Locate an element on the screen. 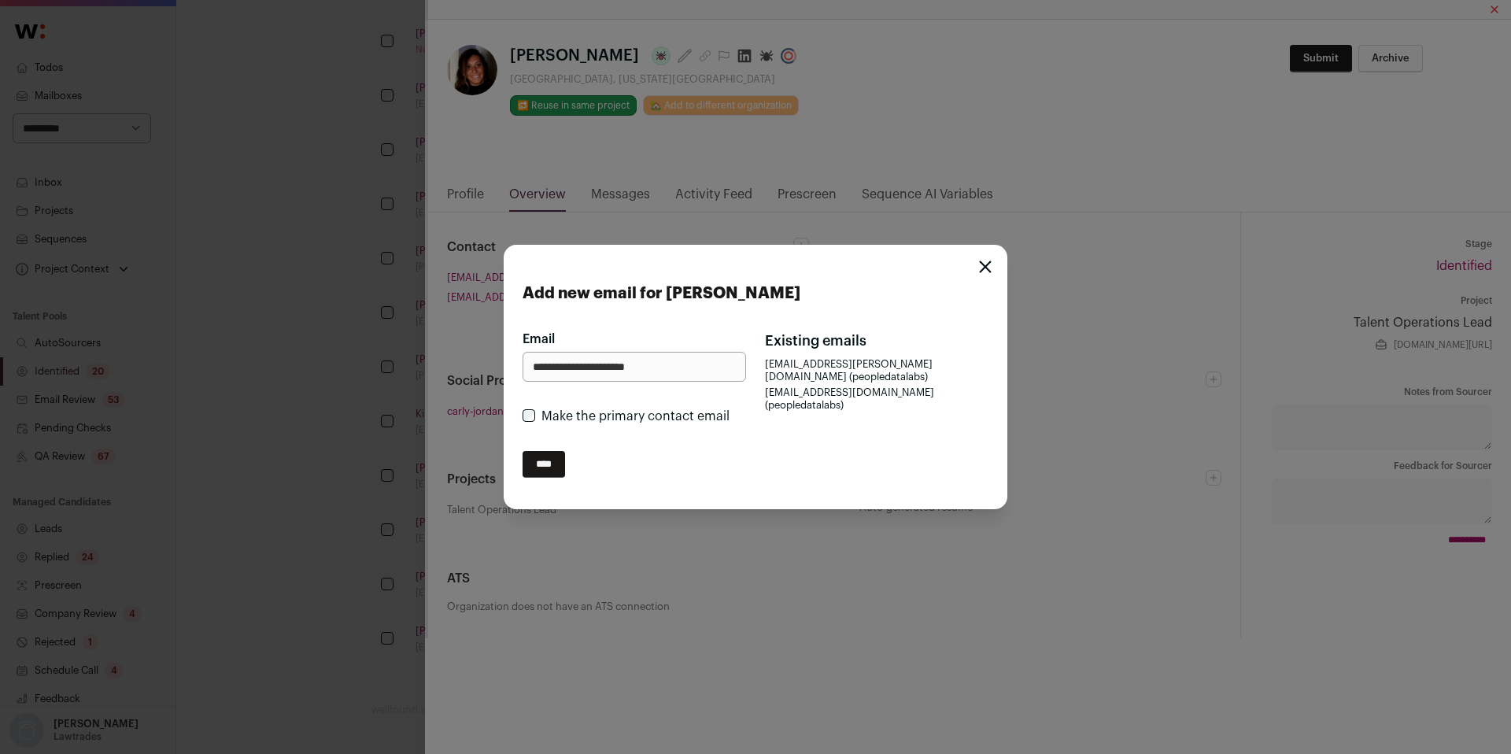  h4: Existing emails is located at coordinates (877, 341).